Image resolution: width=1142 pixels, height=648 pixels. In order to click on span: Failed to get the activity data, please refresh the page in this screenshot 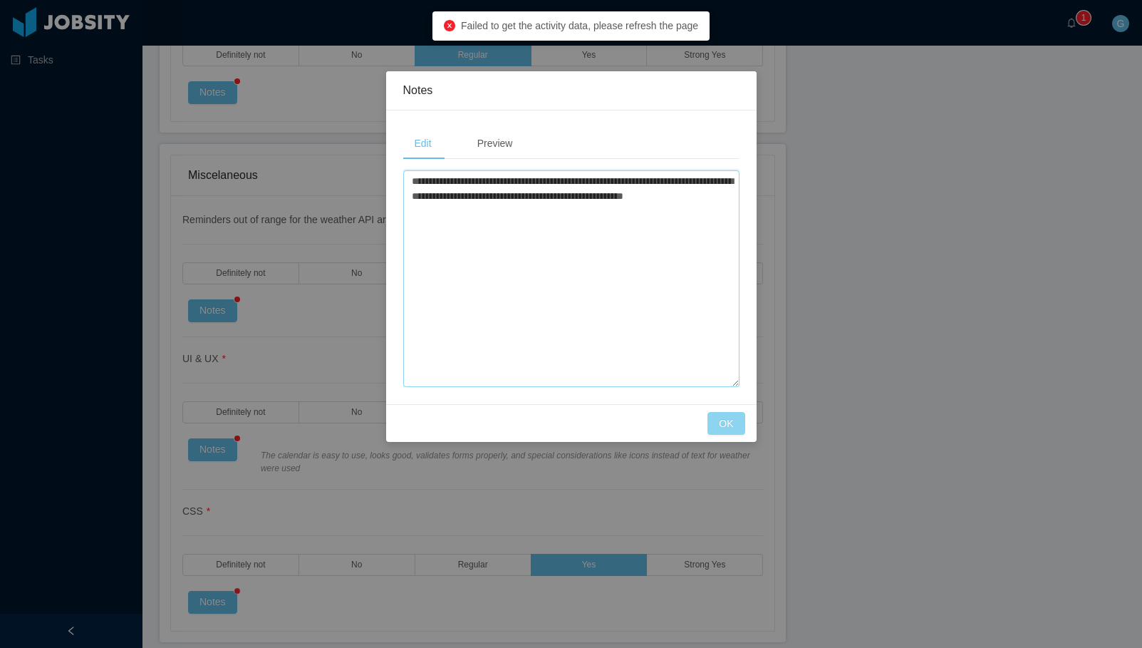, I will do `click(579, 26)`.